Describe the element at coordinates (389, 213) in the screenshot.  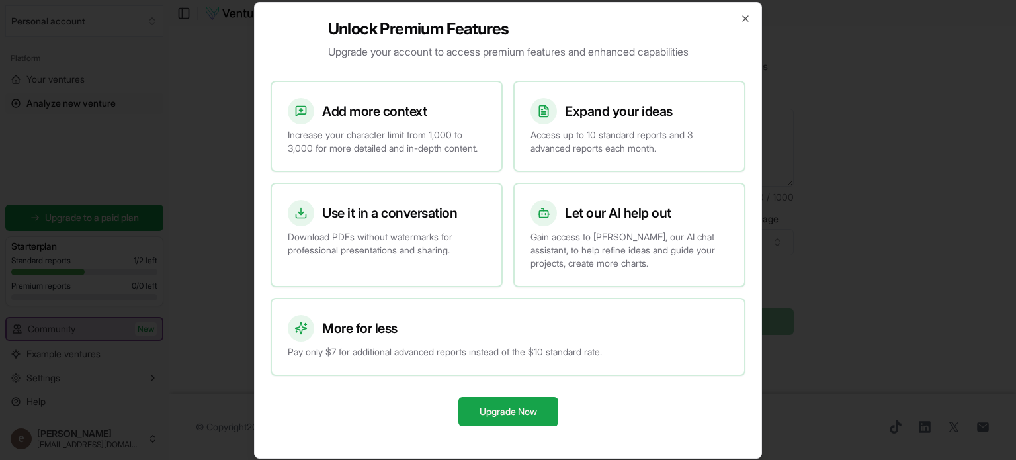
I see `h3: Use it in a conversation` at that location.